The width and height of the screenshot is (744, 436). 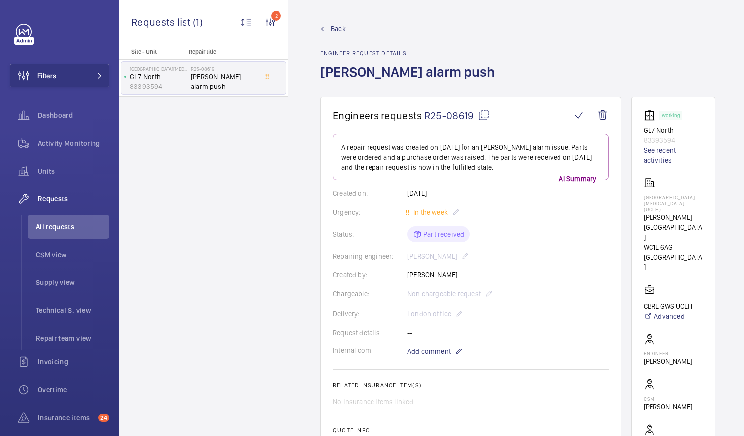 What do you see at coordinates (471, 386) in the screenshot?
I see `h2: Related insurance item(s)` at bounding box center [471, 386].